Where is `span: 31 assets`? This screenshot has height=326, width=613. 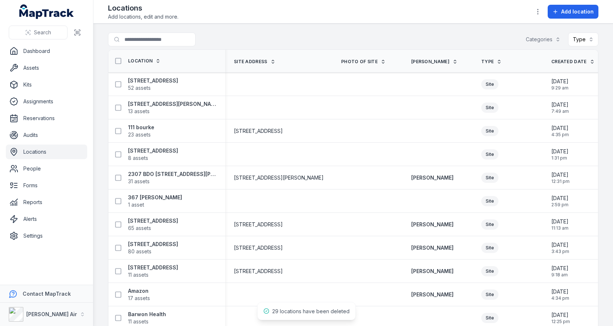 span: 31 assets is located at coordinates (139, 181).